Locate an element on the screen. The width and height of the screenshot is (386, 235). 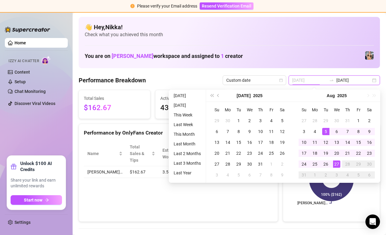
li: Last Month is located at coordinates (187, 144).